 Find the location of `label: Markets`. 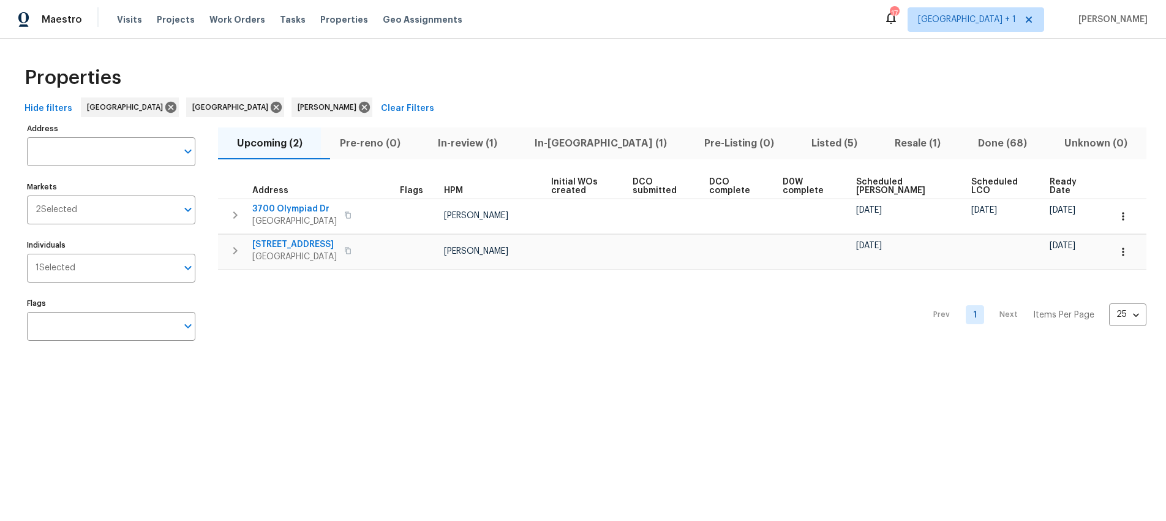

label: Markets is located at coordinates (111, 187).